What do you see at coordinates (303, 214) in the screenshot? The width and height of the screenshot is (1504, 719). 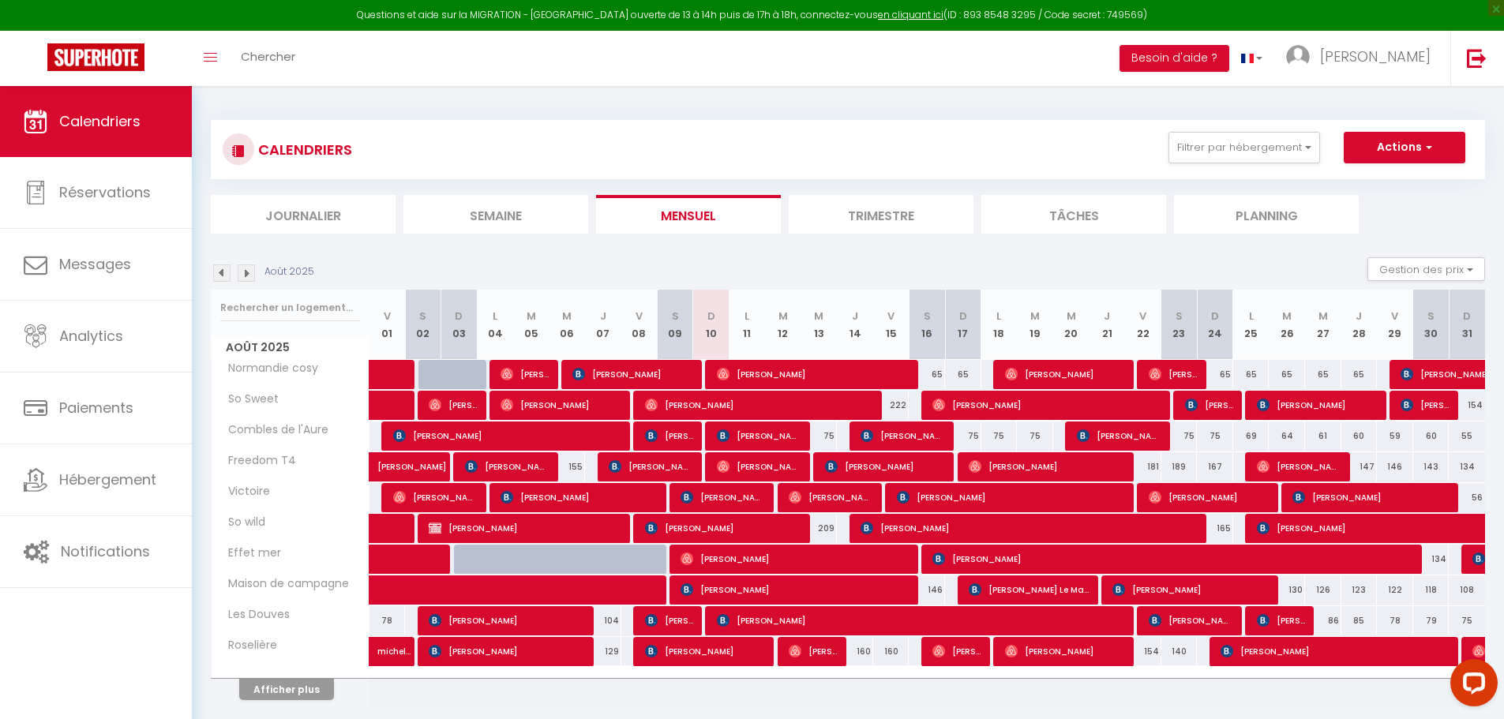 I see `li: Journalier` at bounding box center [303, 214].